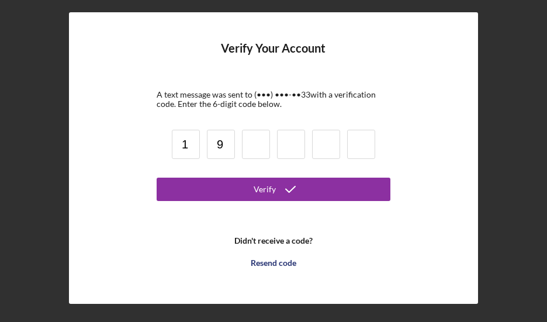  I want to click on div: A text message was sent to (•••) •••-•• 33 with a verification code. Enter the 6-digit code below., so click(273, 99).